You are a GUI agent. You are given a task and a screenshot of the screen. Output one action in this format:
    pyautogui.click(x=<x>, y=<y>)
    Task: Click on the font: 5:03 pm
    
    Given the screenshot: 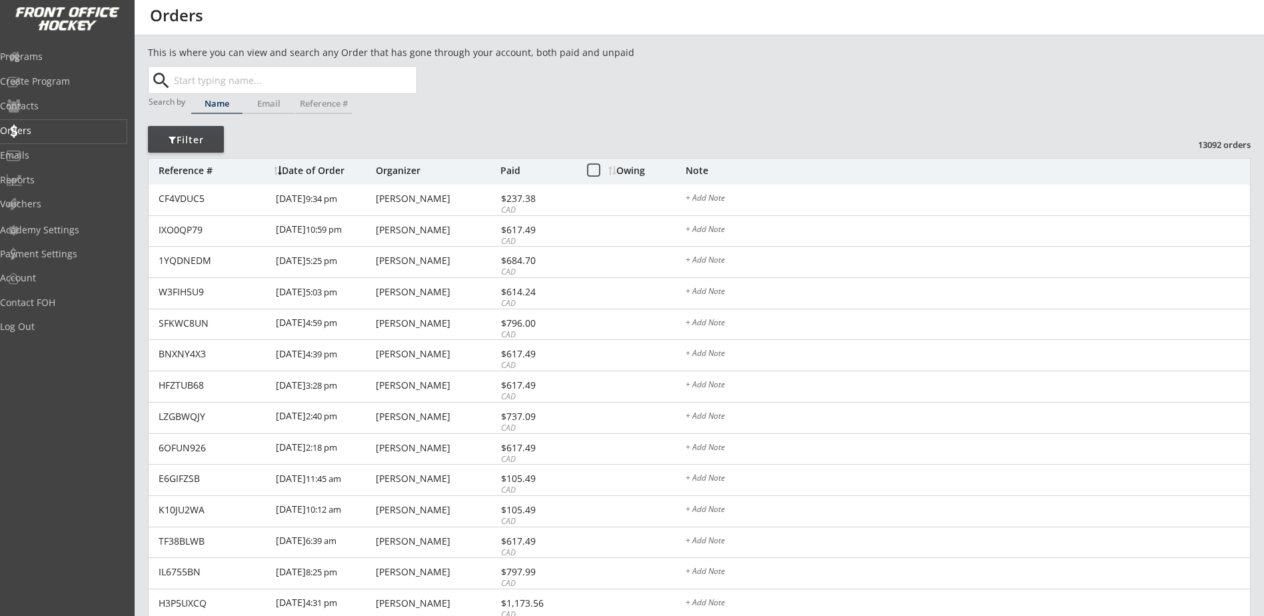 What is the action you would take?
    pyautogui.click(x=321, y=292)
    